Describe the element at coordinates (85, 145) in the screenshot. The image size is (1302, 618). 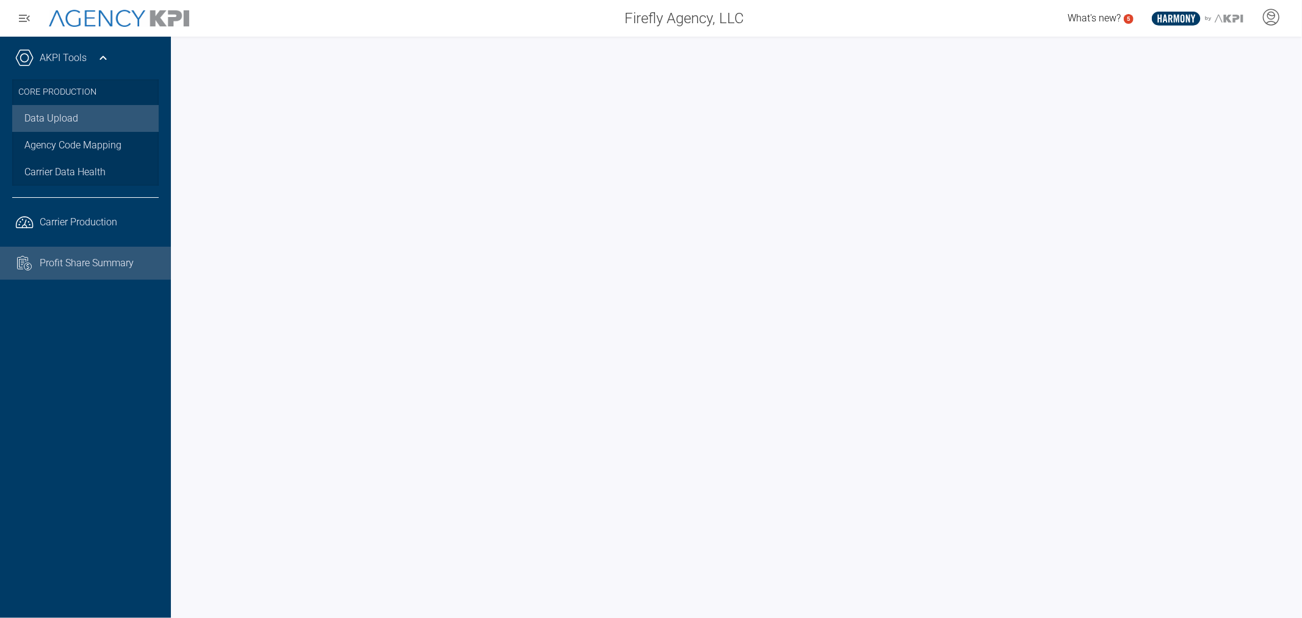
I see `a: Agency Code Mapping` at that location.